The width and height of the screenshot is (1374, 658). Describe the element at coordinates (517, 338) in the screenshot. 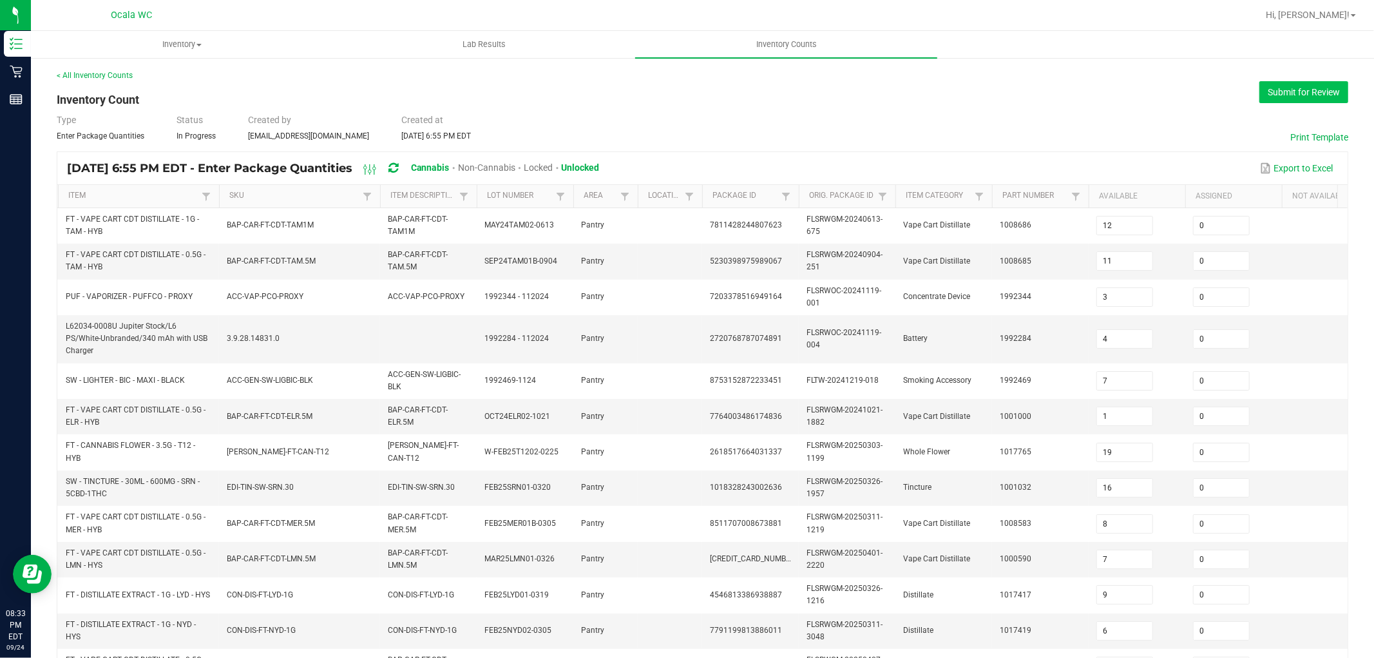

I see `span: 1992284 - 112024` at that location.